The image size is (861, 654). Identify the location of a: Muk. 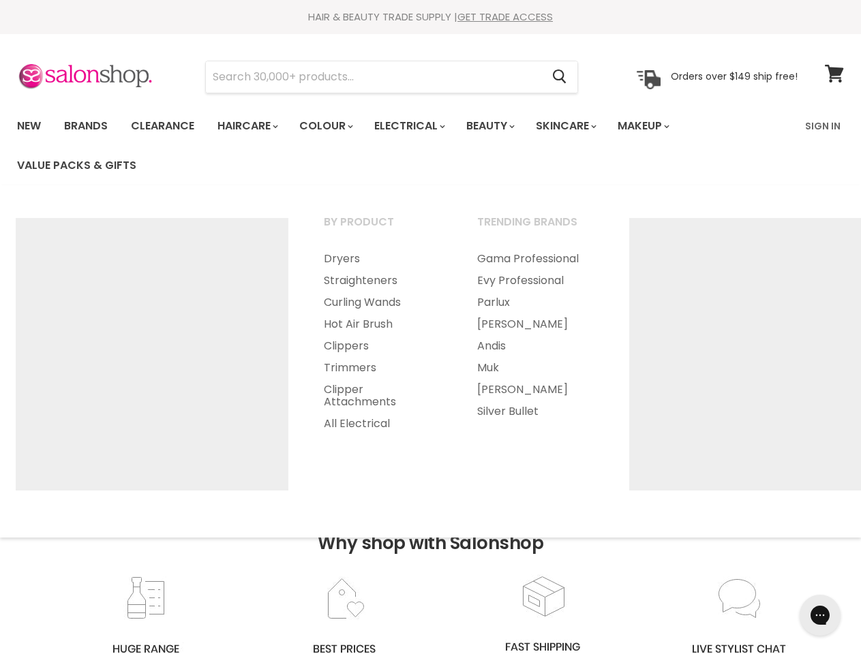
(535, 368).